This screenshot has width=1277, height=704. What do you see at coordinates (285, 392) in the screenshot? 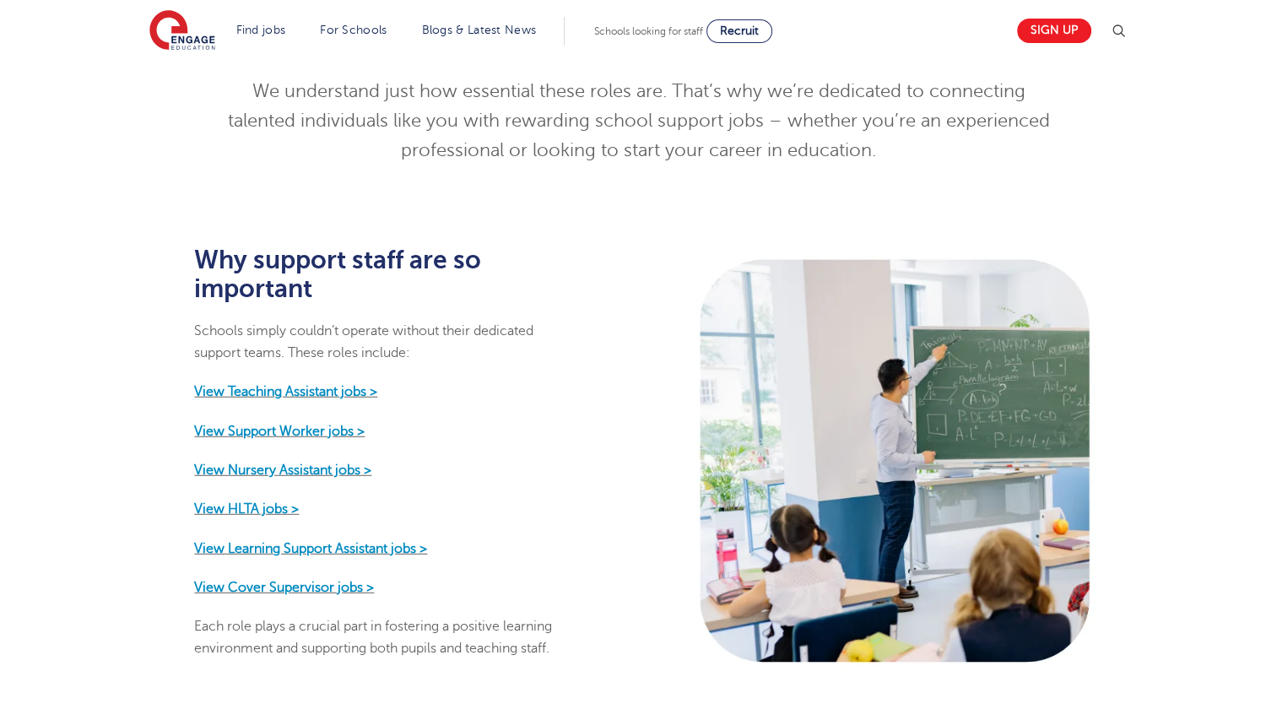
I see `strong: View Teaching Assistant jobs >` at bounding box center [285, 392].